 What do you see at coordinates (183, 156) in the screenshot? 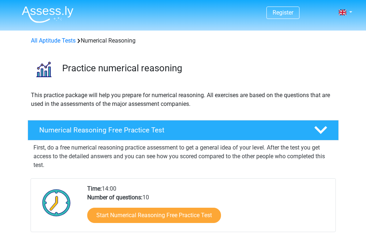
I see `p: First, do a free numerical reasoning practice assessment to get a general idea of your level. Aft...` at bounding box center [183, 156].